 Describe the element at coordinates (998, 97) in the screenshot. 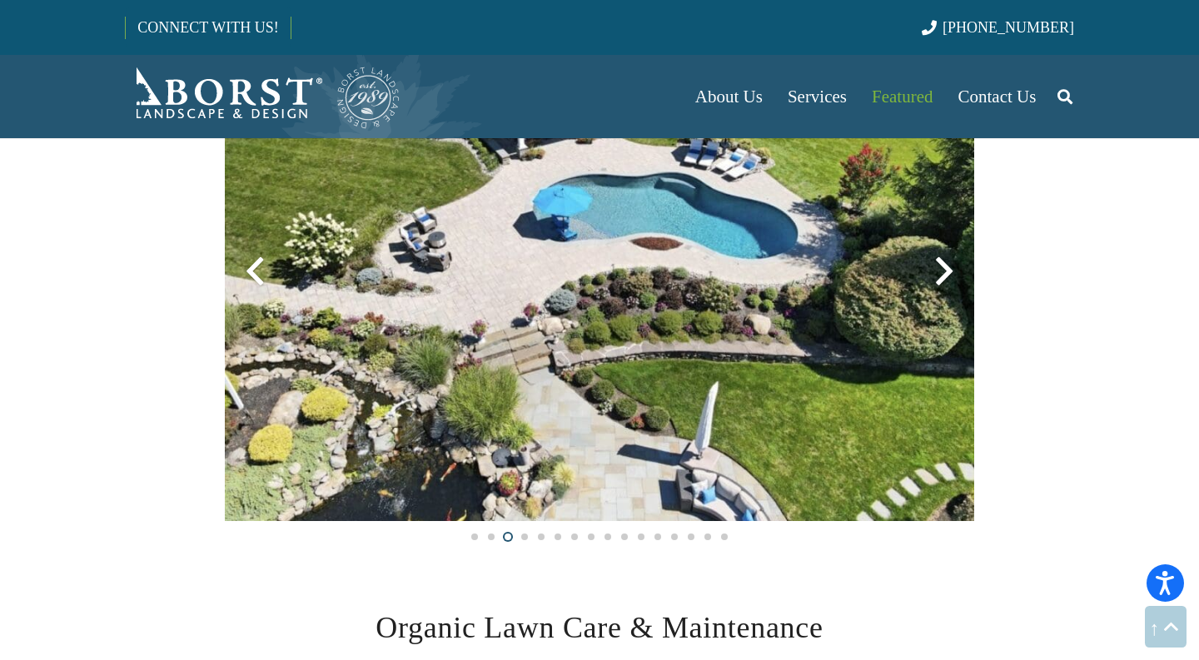

I see `span: Contact Us` at that location.